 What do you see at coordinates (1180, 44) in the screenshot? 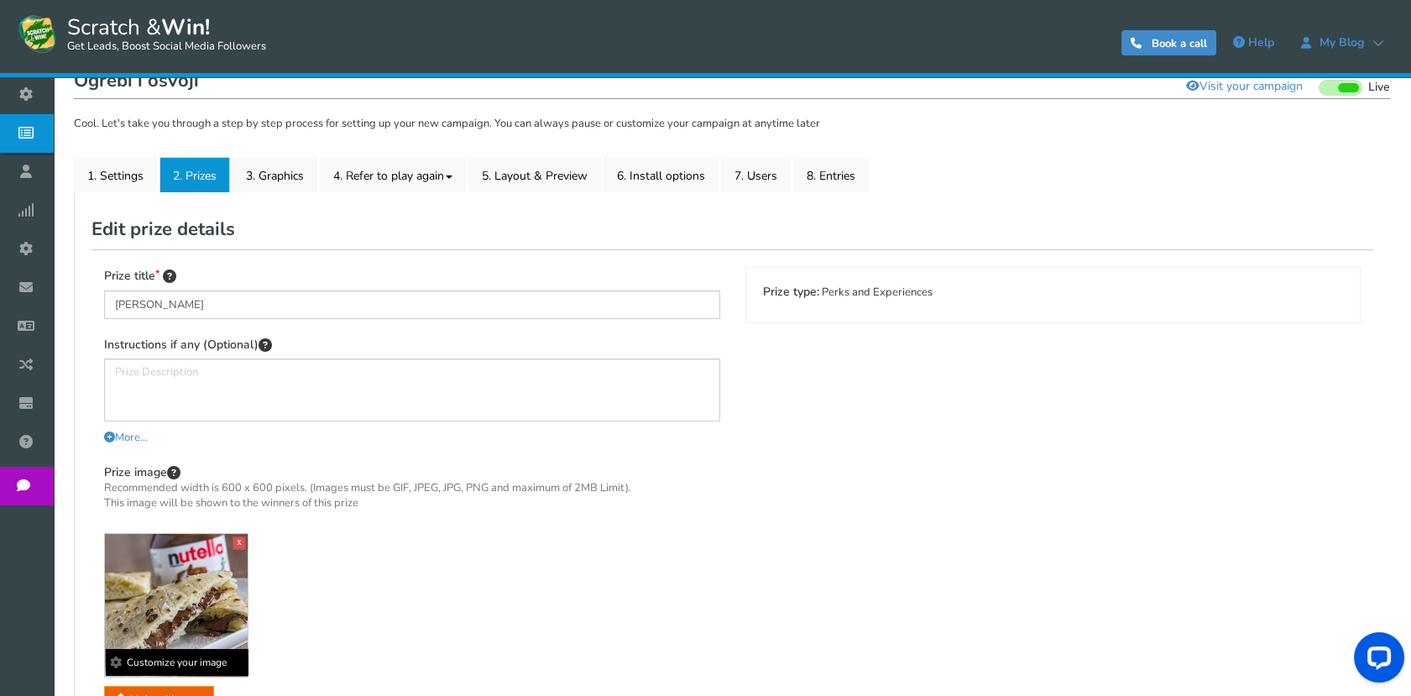
I see `span: Book a call` at bounding box center [1180, 44].